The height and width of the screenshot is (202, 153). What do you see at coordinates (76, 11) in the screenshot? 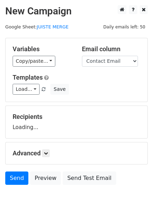
I see `h2: New Campaign` at bounding box center [76, 11].